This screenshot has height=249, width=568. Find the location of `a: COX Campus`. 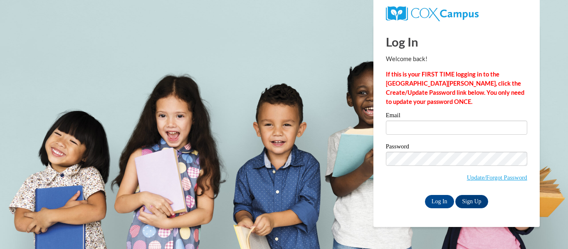

a: COX Campus is located at coordinates (432, 13).